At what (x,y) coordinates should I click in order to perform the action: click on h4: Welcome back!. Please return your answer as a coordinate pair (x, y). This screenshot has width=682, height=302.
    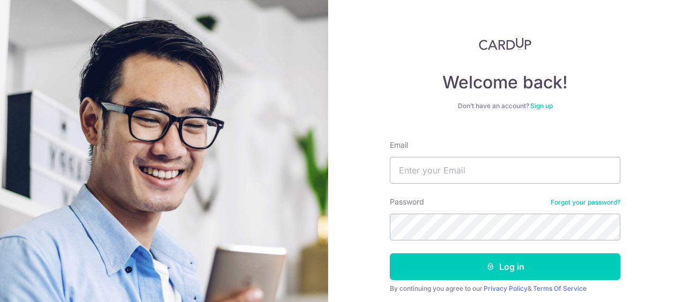
    Looking at the image, I should click on (505, 83).